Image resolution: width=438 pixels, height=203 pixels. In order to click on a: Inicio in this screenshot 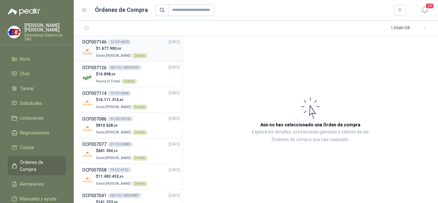, I will do `click(37, 59)`.